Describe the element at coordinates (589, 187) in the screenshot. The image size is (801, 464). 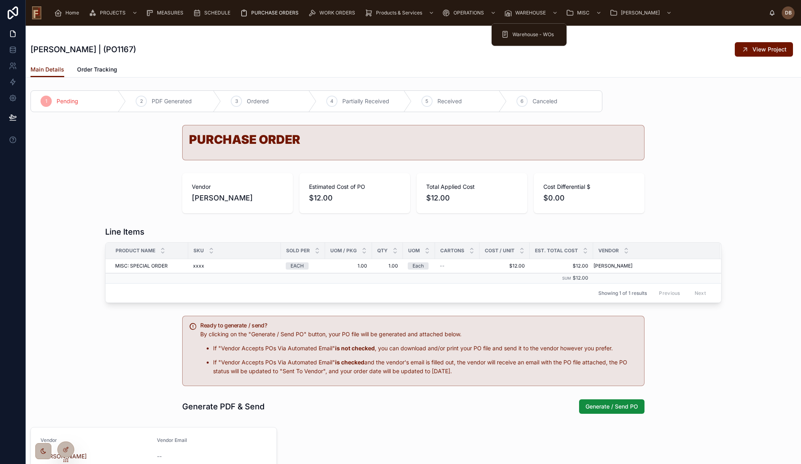
I see `span: Cost Differential $` at that location.